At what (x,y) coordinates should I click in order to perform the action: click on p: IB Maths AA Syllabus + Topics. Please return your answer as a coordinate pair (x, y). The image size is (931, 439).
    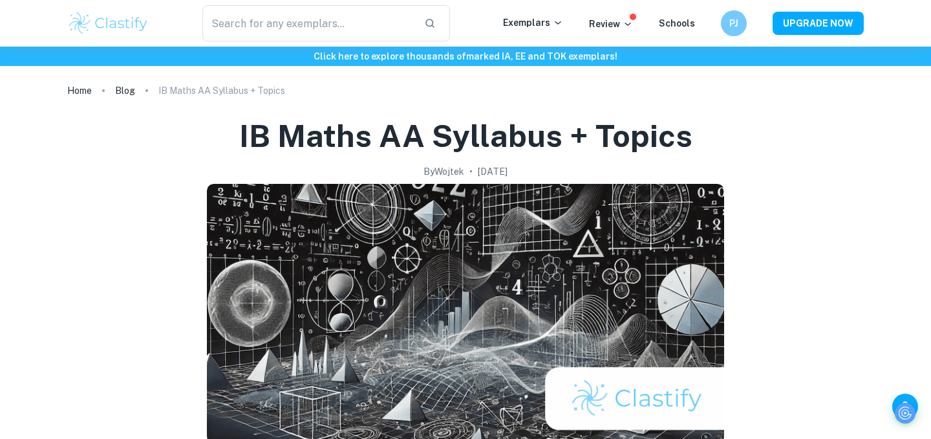
    Looking at the image, I should click on (222, 91).